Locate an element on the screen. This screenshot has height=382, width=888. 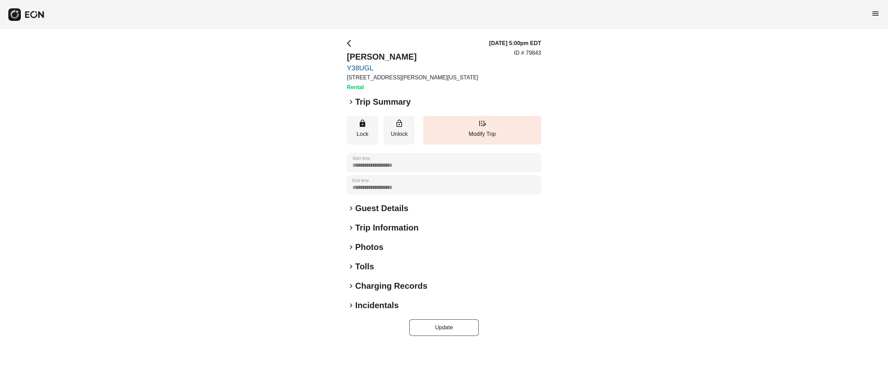
p: ID # 79843 is located at coordinates (528, 53).